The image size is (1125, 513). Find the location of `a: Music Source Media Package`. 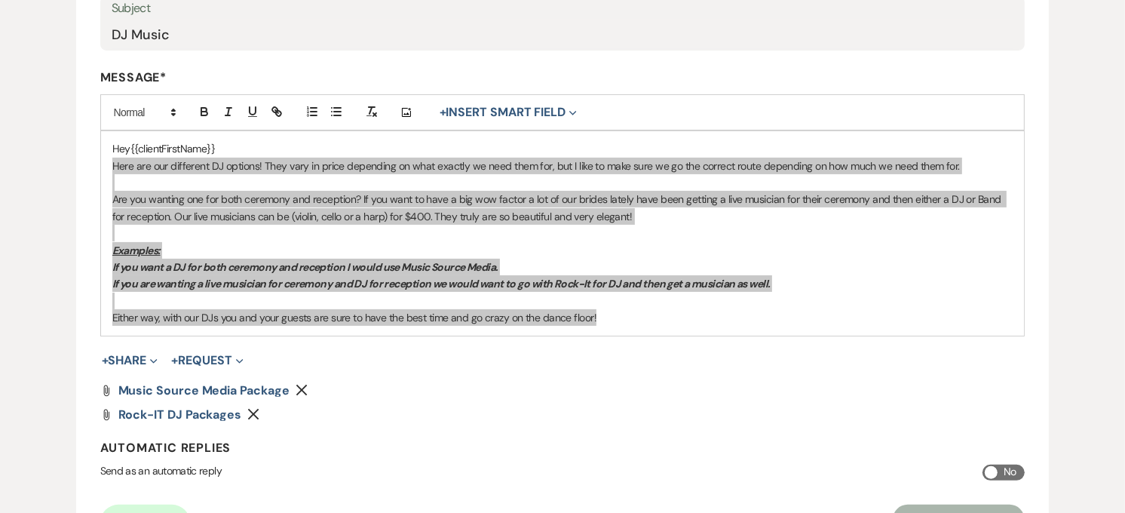

a: Music Source Media Package is located at coordinates (204, 390).